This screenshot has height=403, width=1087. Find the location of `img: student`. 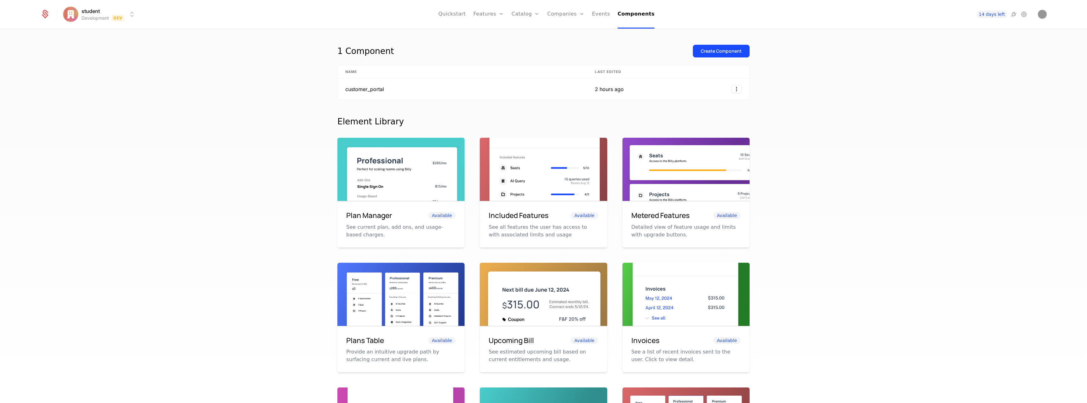

img: student is located at coordinates (71, 14).